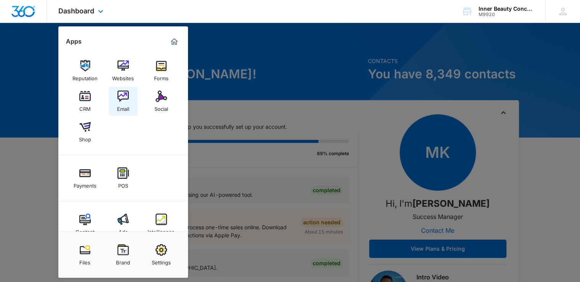 This screenshot has height=282, width=580. I want to click on div: Forms, so click(161, 76).